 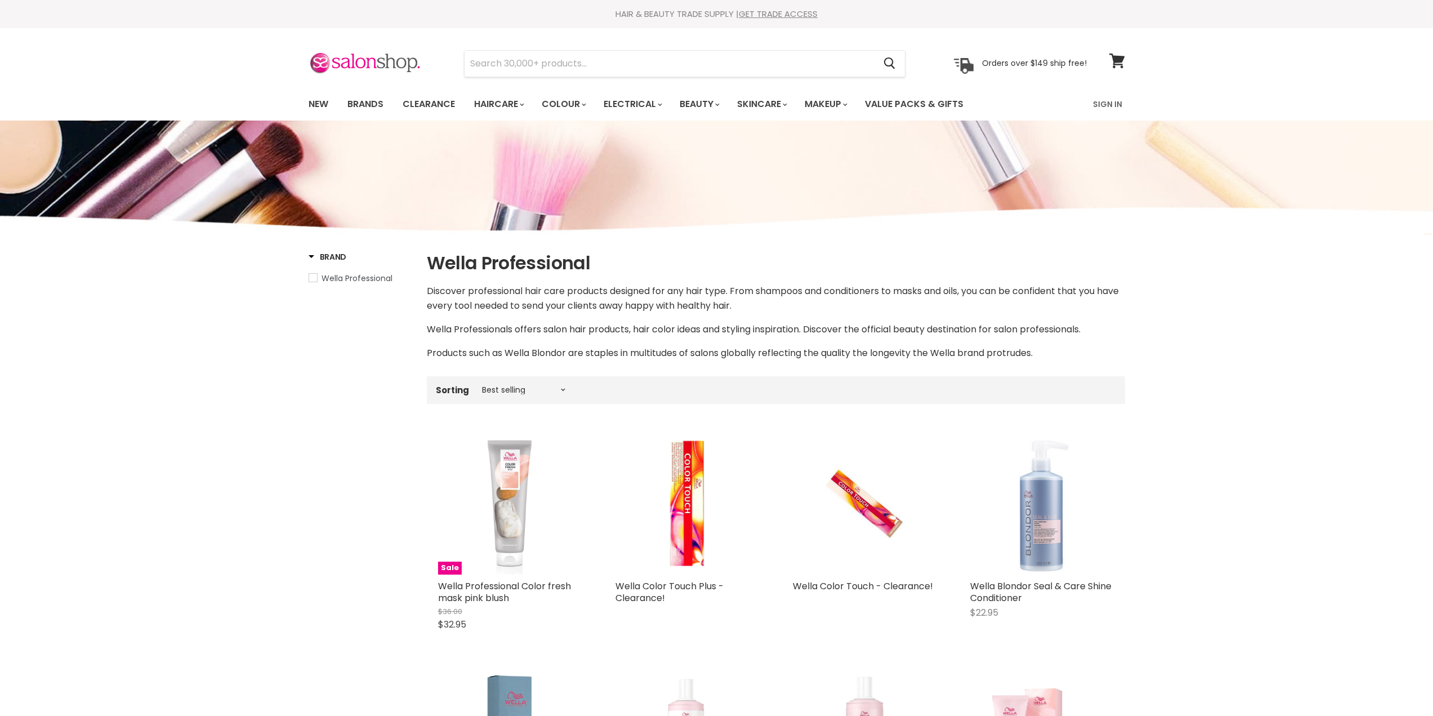 What do you see at coordinates (717, 14) in the screenshot?
I see `div: HAIR & BEAUTY TRADE SUPPLY |` at bounding box center [717, 14].